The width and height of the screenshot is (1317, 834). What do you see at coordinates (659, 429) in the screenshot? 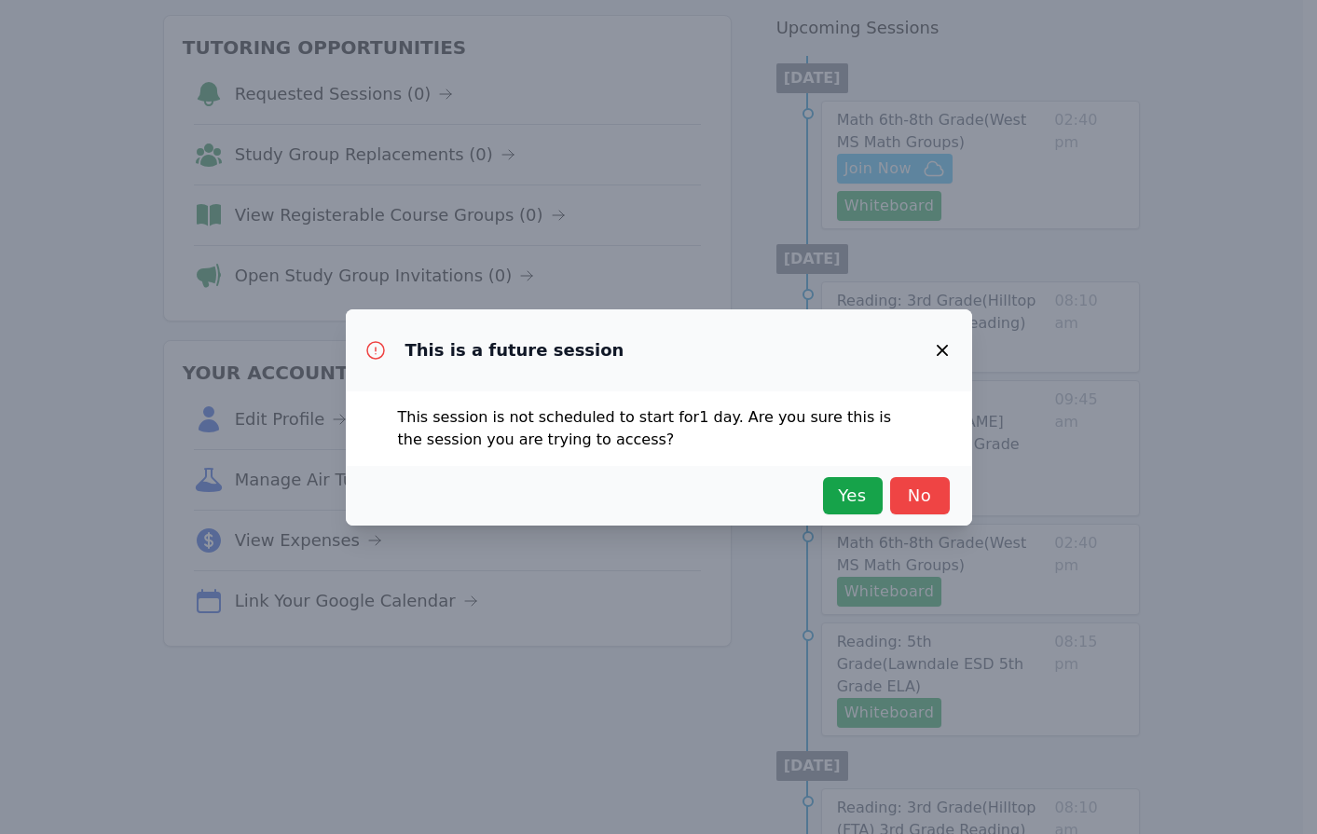
I see `p: This session is not scheduled to start for 1 day . Are you sure this is the session you are tryin...` at bounding box center [659, 429].